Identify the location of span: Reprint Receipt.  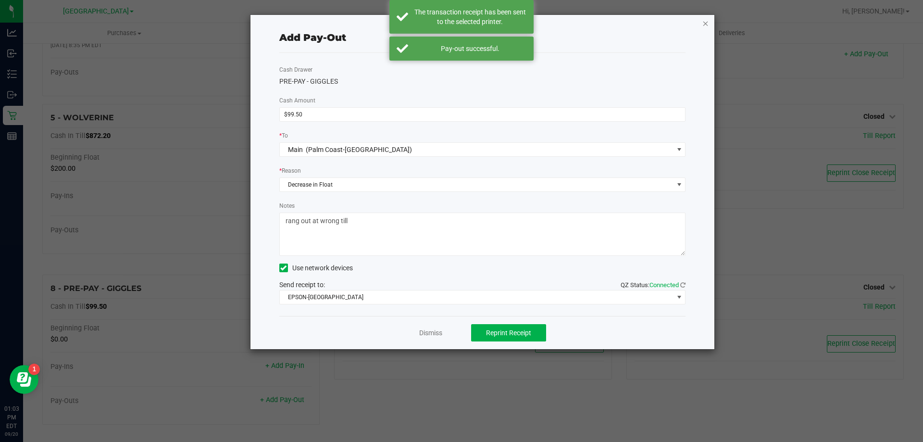
(509, 333).